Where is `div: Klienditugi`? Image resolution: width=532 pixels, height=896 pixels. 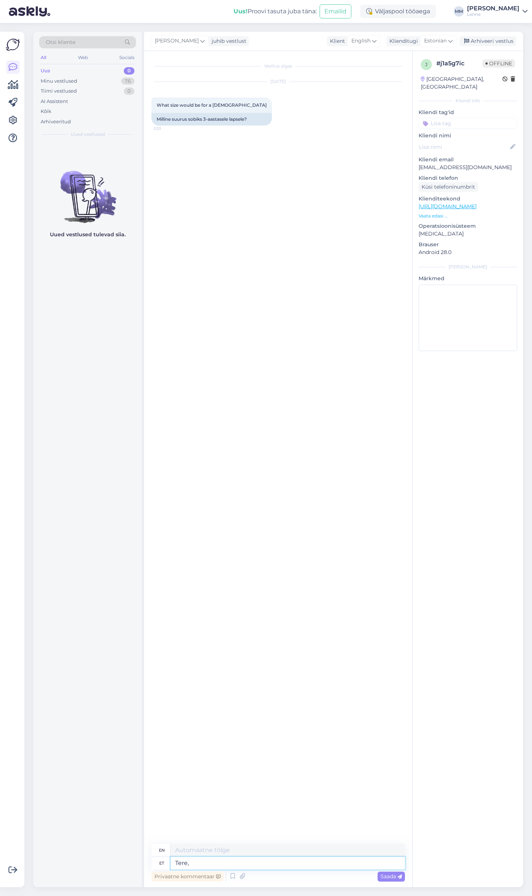
div: Klienditugi is located at coordinates (402, 41).